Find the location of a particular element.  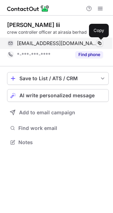

button: Reveal Button is located at coordinates (89, 55).